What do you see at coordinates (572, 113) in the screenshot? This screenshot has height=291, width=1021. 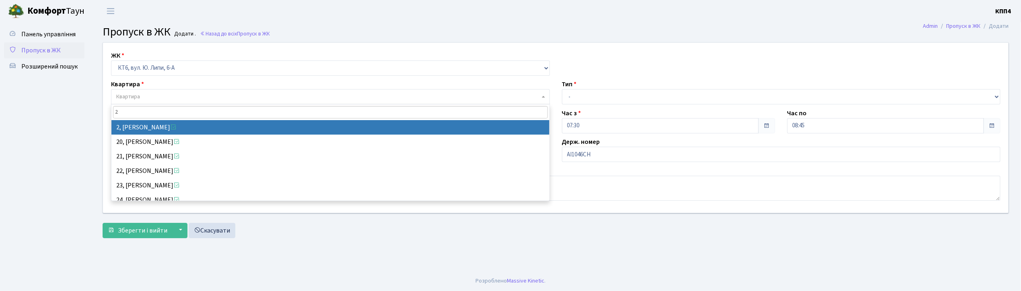 I see `label: Час з` at bounding box center [572, 113].